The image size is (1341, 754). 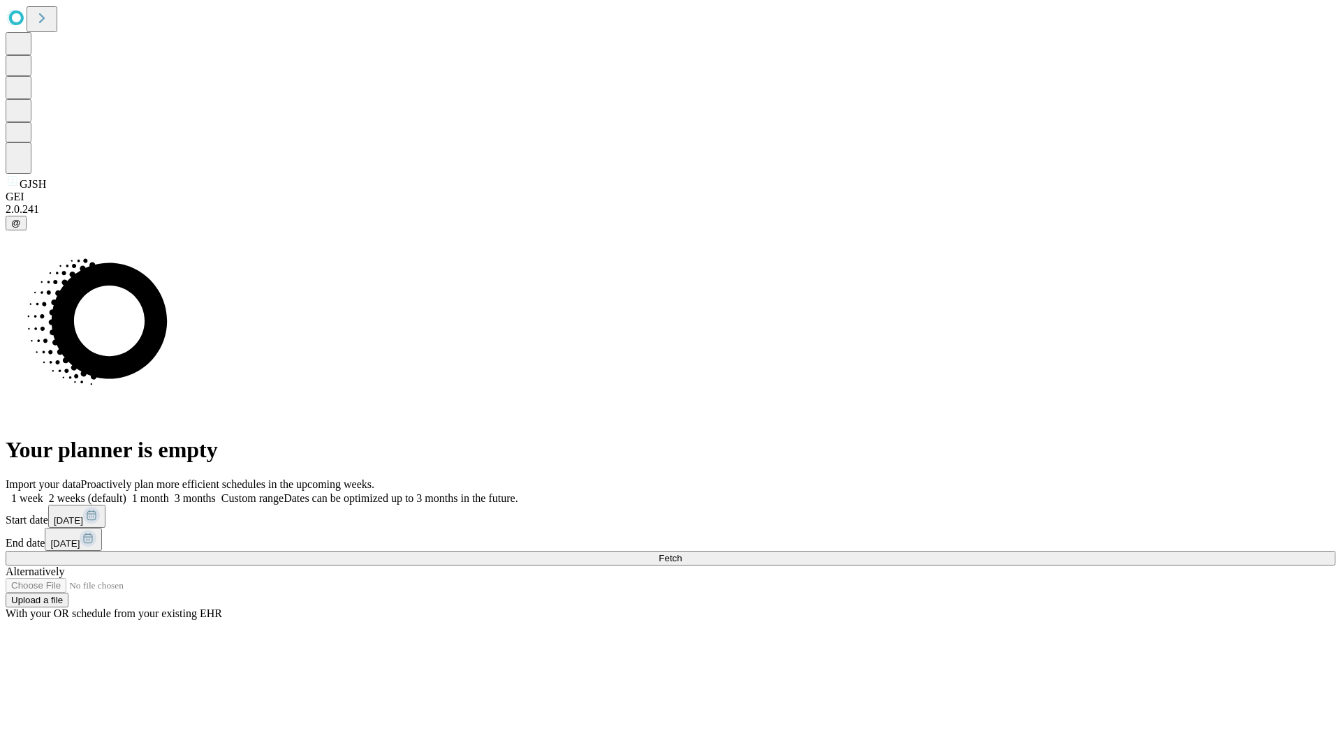 I want to click on button: Fetch, so click(x=670, y=558).